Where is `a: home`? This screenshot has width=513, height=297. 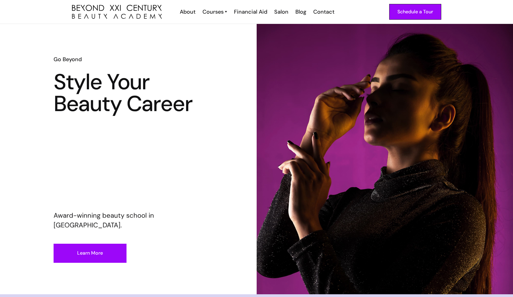 a: home is located at coordinates (117, 12).